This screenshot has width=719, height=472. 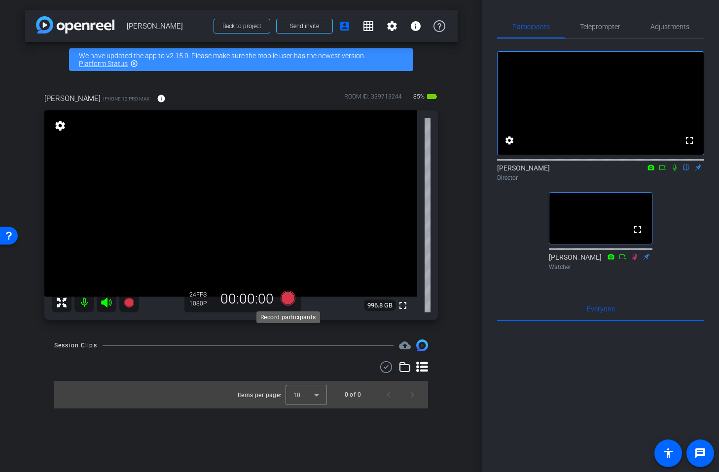 I want to click on span: 996.8 GB, so click(x=380, y=306).